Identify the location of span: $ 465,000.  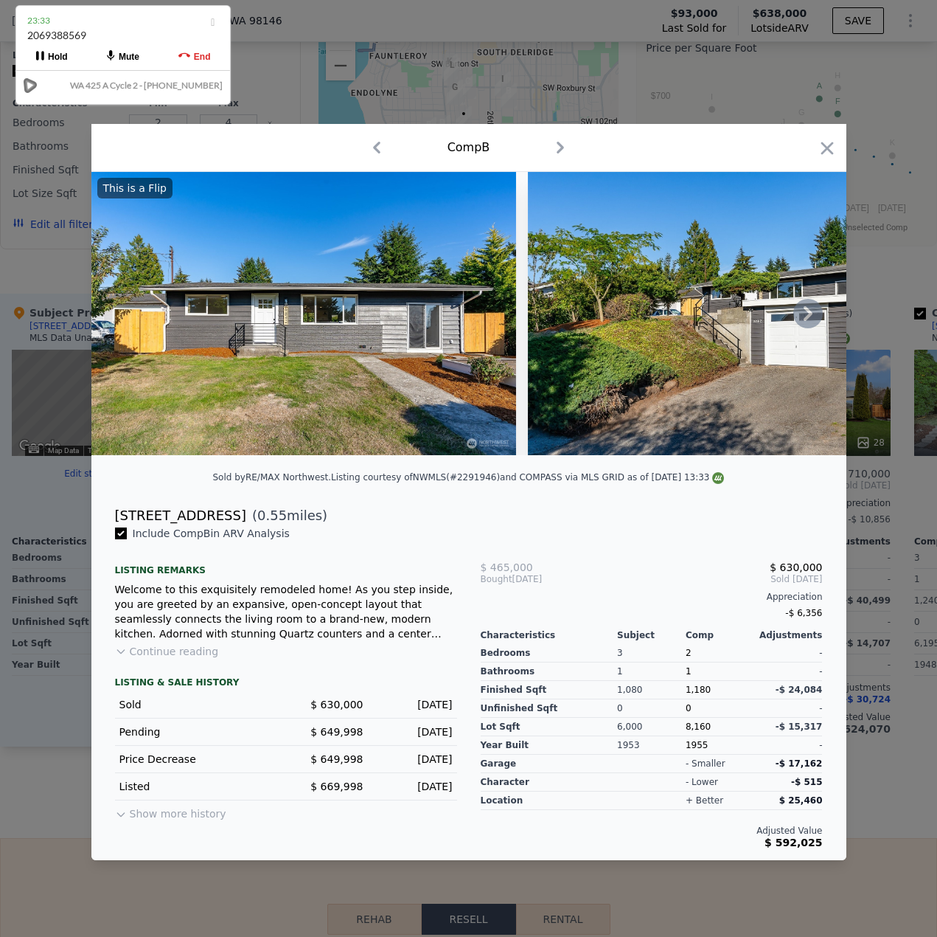
(507, 567).